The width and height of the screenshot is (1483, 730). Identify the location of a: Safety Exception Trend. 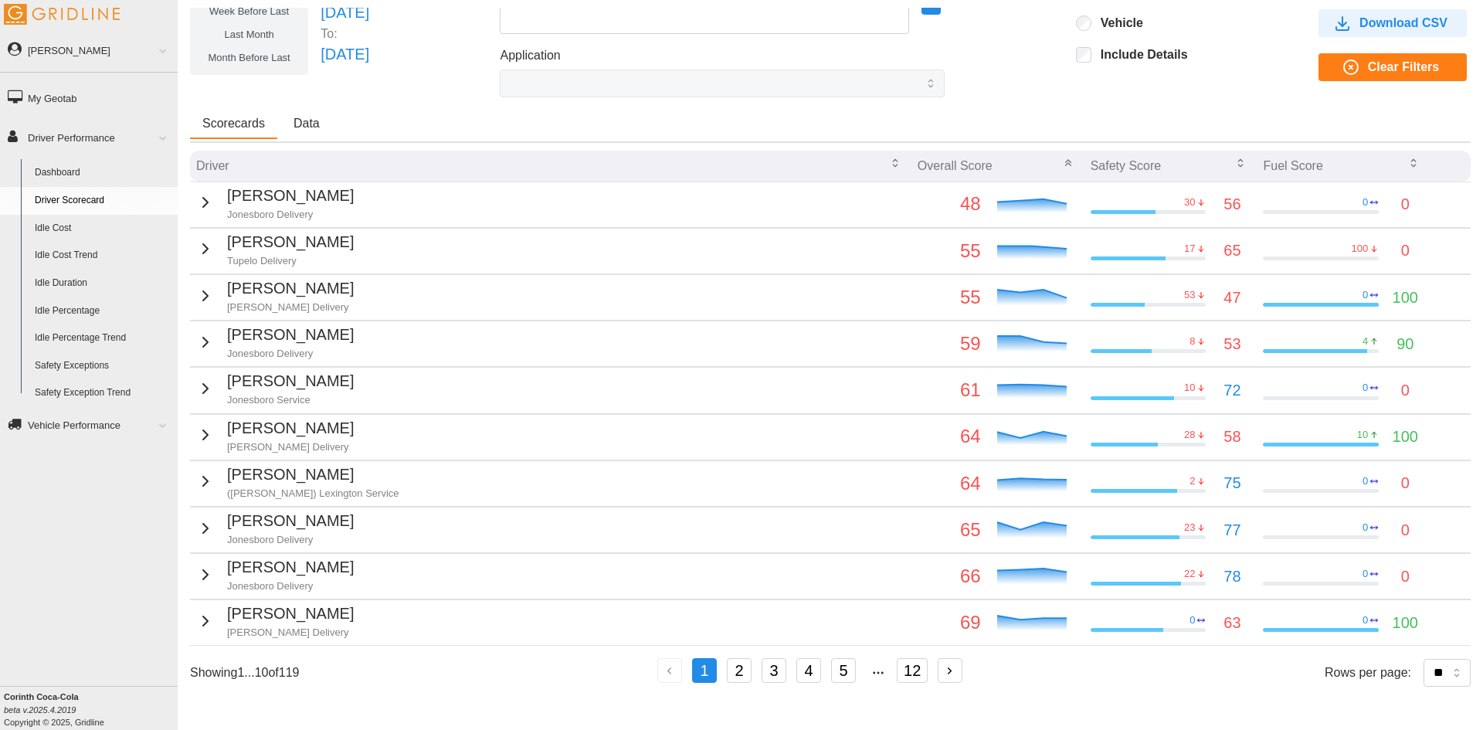
(103, 393).